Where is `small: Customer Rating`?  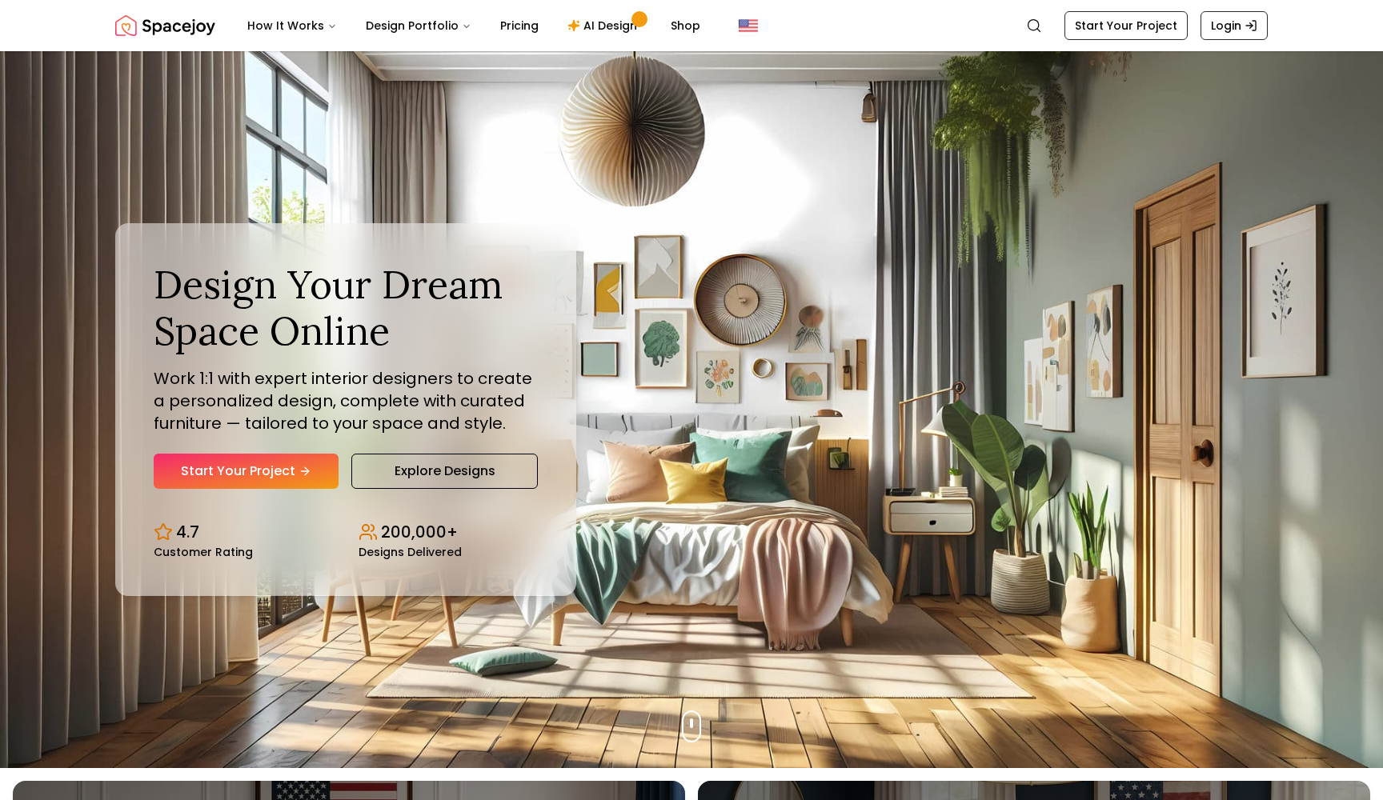 small: Customer Rating is located at coordinates (203, 552).